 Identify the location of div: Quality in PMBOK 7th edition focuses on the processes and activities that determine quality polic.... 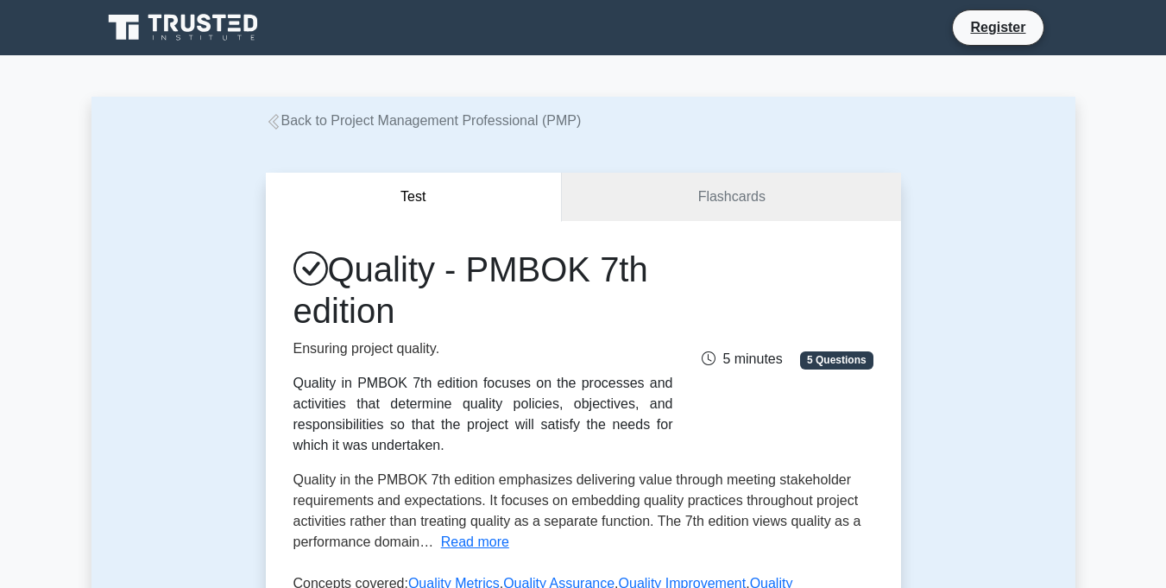
(483, 414).